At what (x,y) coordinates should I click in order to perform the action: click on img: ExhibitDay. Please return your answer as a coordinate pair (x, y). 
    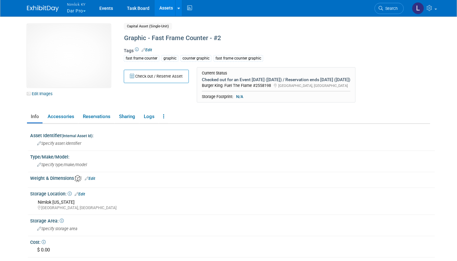
    Looking at the image, I should click on (43, 9).